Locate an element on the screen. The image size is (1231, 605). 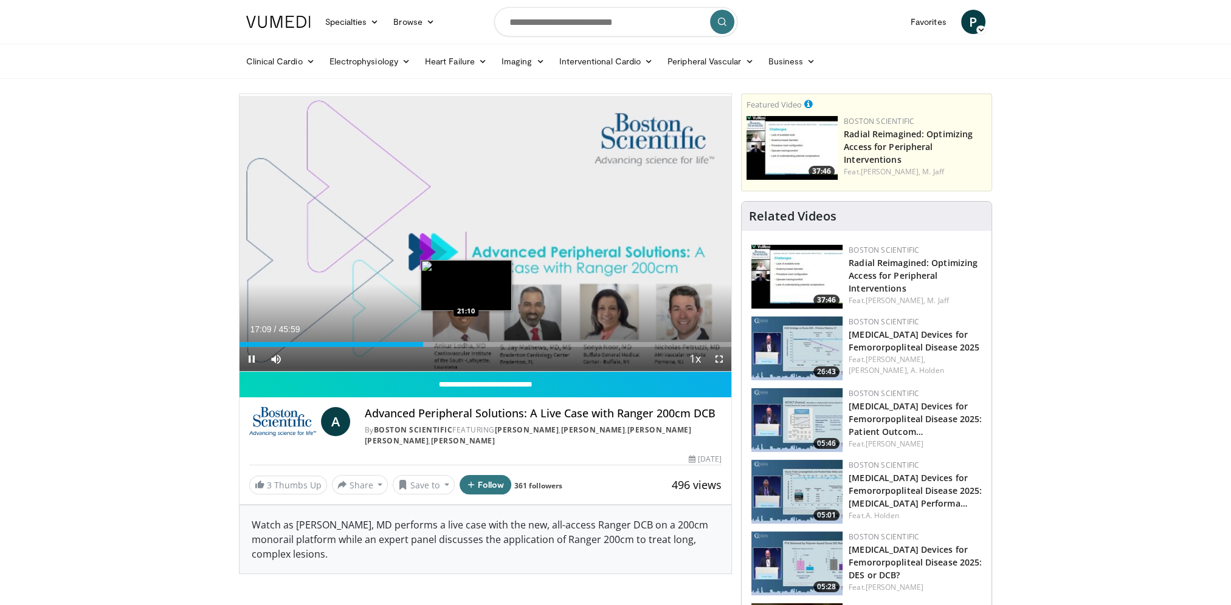
img: 71bd9b84-10dc-4106-a9f4-93223dd1ade8.150x105_q85_crop-smart_upscale.jpg is located at coordinates (797, 563).